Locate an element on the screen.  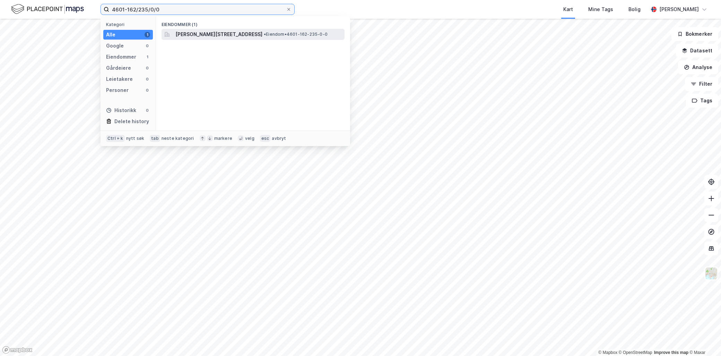
button: Filter is located at coordinates (702, 84).